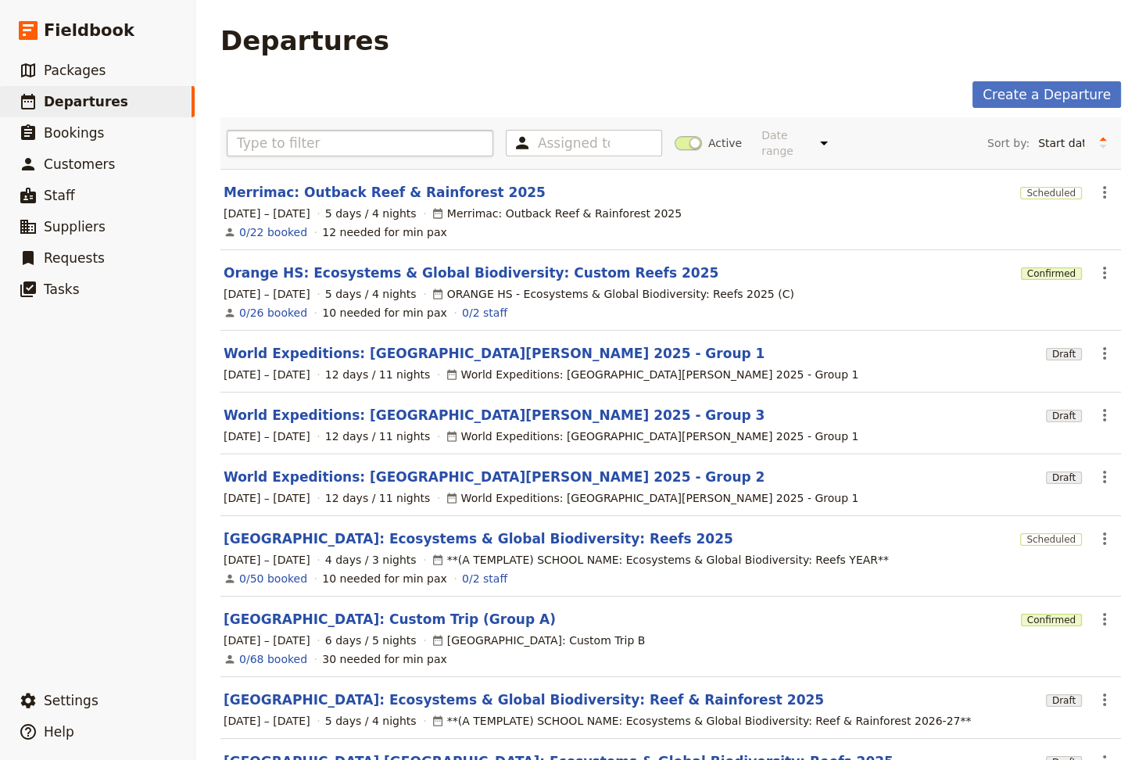  I want to click on div: Merrimac: Outback Reef & Rainforest 2025, so click(557, 213).